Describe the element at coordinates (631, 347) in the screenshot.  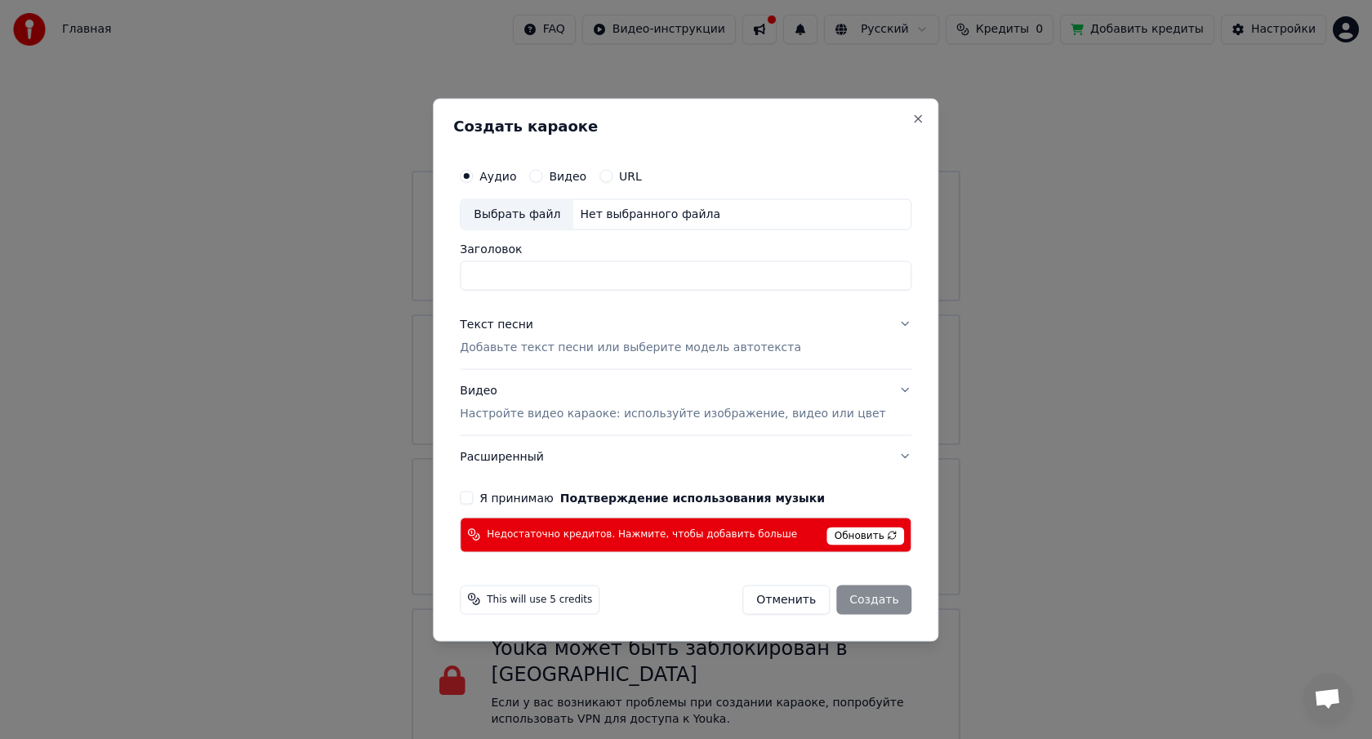
I see `p: Добавьте текст песни или выберите модель автотекста` at that location.